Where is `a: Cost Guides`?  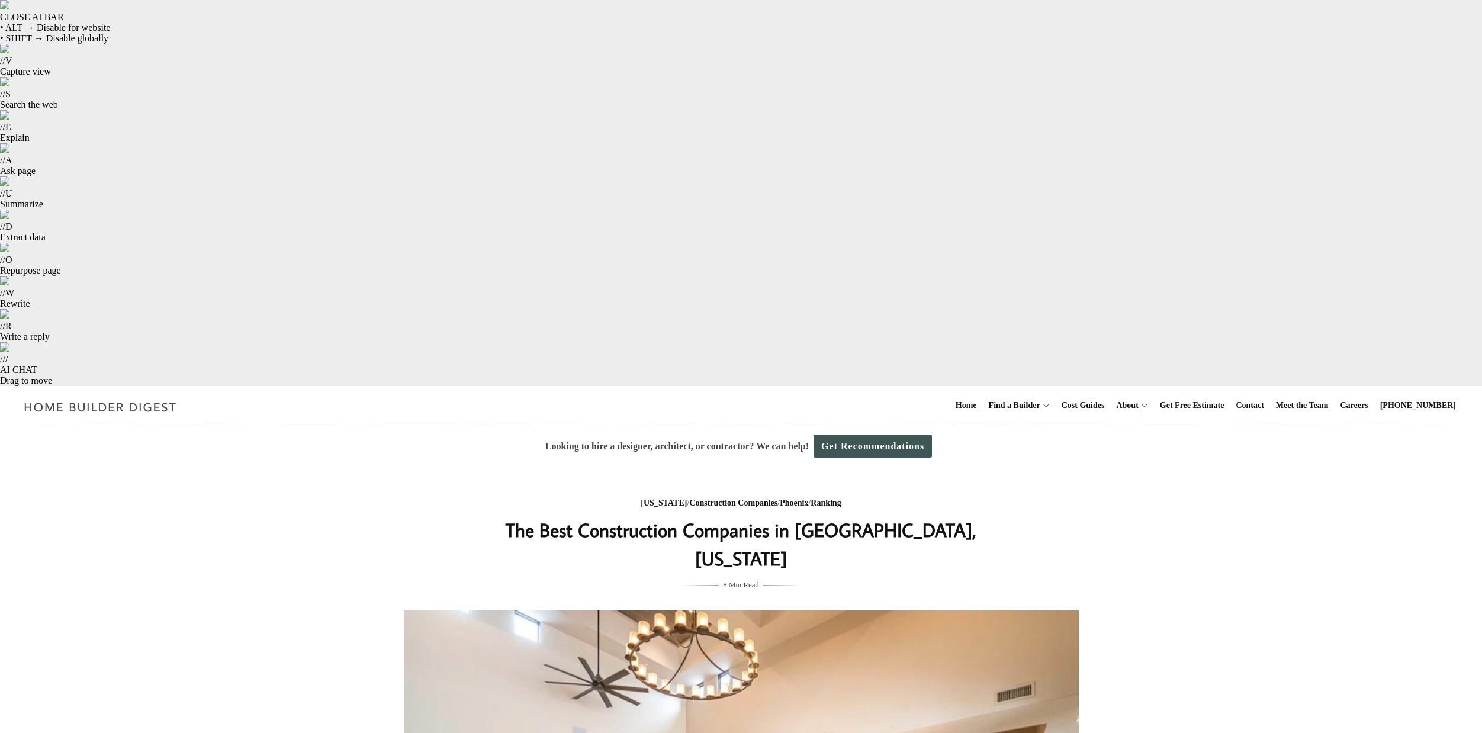
a: Cost Guides is located at coordinates (1083, 406).